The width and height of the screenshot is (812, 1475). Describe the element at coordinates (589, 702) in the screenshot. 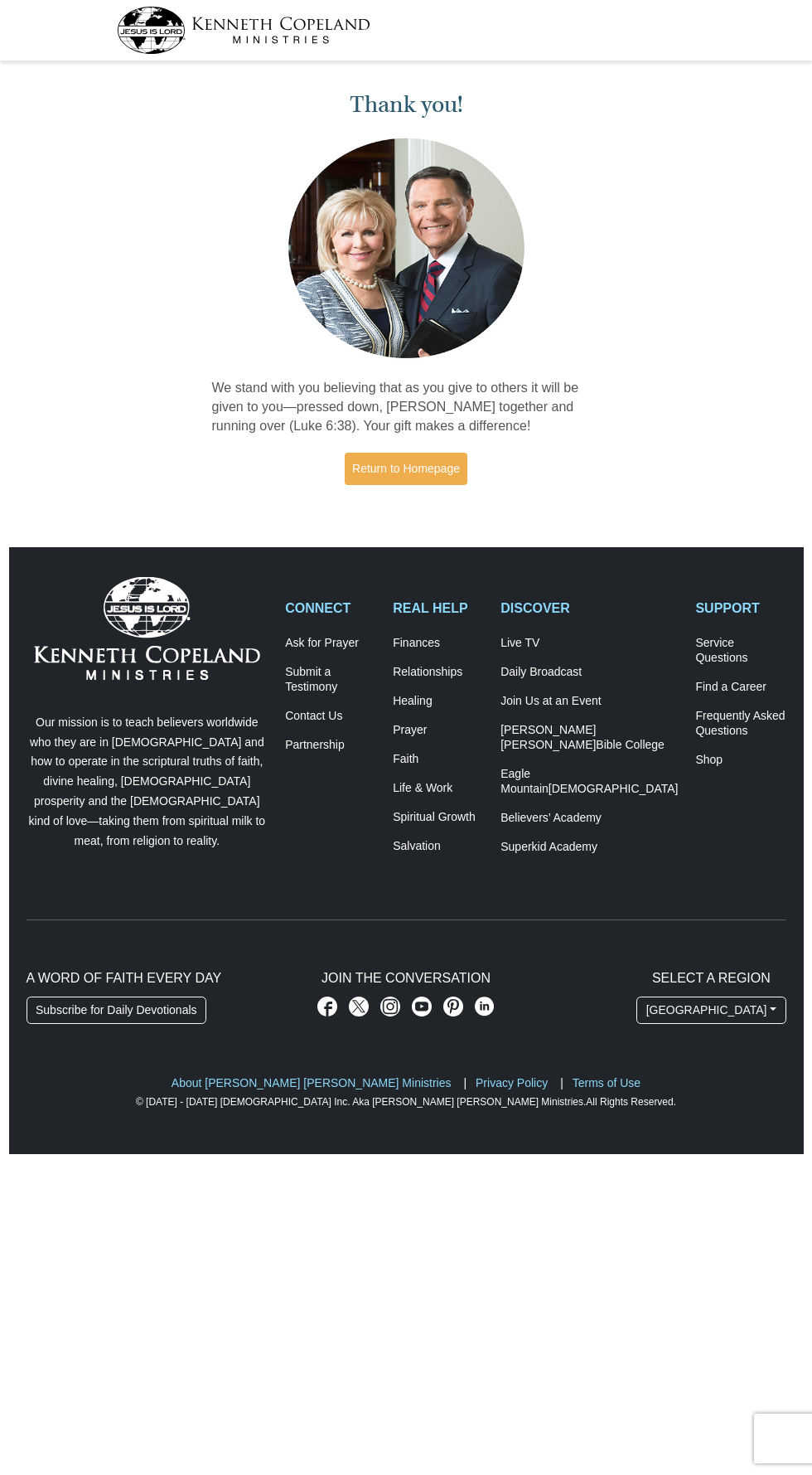

I see `a: Join Us at an Event` at that location.